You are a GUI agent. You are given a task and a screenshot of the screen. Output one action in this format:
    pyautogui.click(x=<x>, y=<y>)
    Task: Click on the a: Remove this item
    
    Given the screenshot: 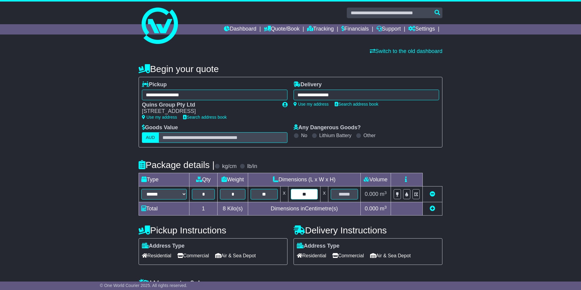 What is the action you would take?
    pyautogui.click(x=433, y=194)
    